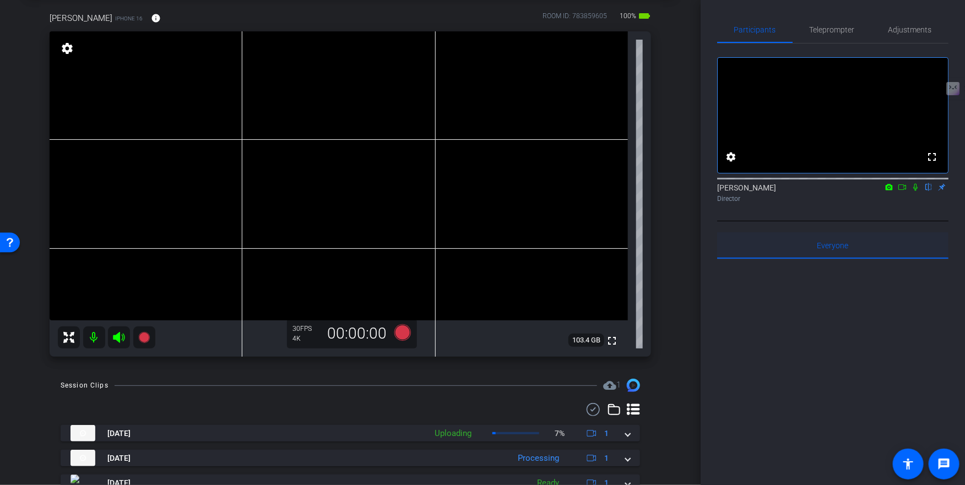  I want to click on span: Participants, so click(755, 30).